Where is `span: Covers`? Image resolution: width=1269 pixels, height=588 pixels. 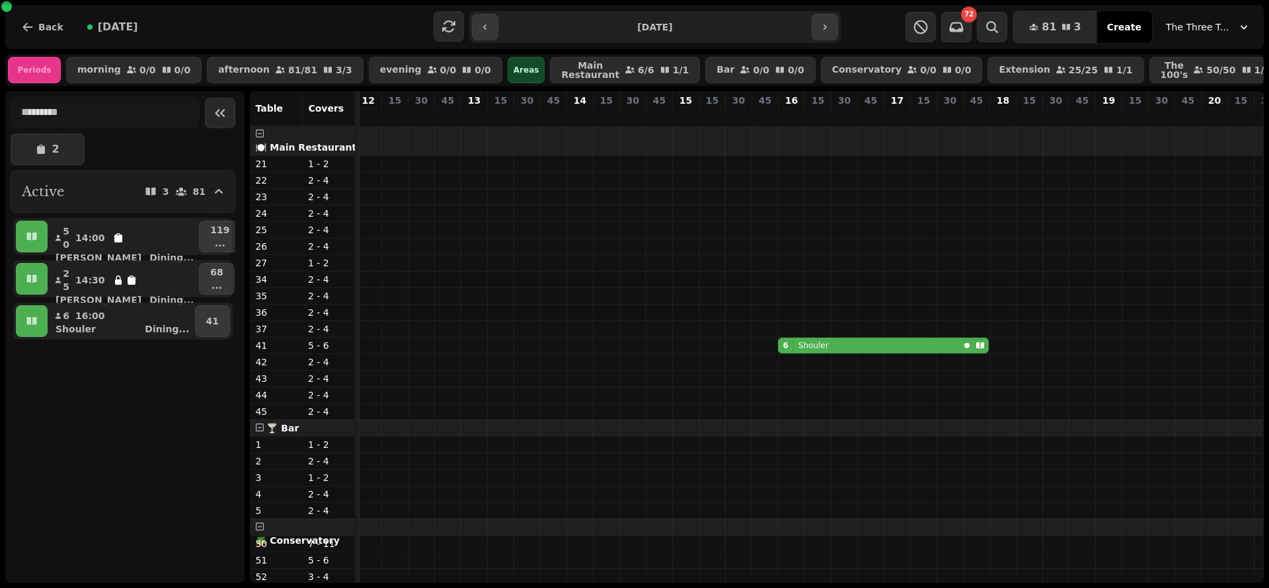
span: Covers is located at coordinates (326, 108).